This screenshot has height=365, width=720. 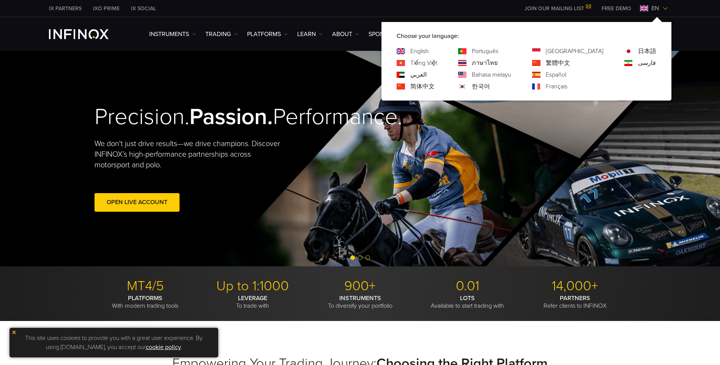 I want to click on p: With modern trading tools, so click(x=145, y=302).